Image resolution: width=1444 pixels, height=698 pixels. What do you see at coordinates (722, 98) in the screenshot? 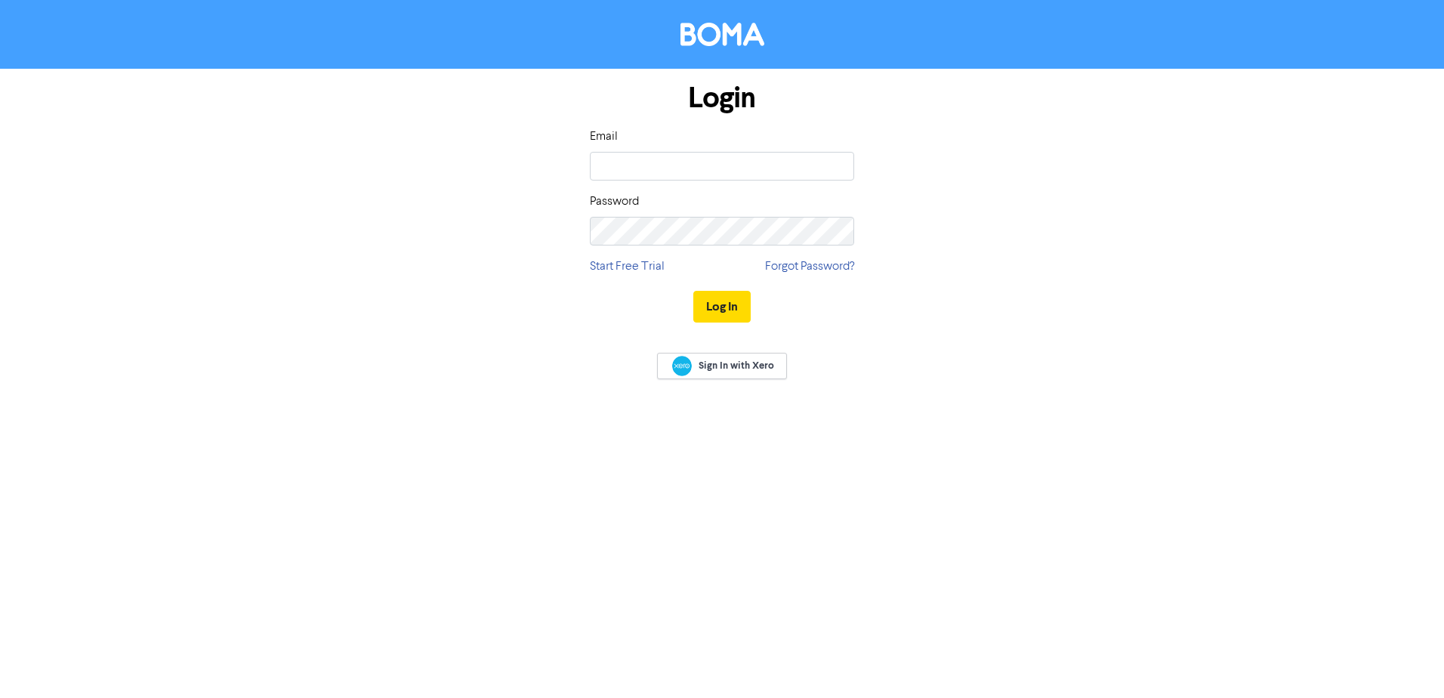
I see `h1: Login` at bounding box center [722, 98].